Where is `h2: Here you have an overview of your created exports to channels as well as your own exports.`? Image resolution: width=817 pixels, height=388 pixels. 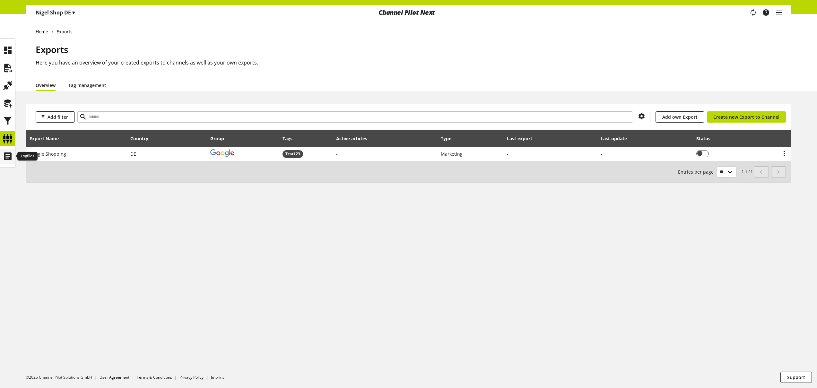
h2: Here you have an overview of your created exports to channels as well as your own exports. is located at coordinates (413, 63).